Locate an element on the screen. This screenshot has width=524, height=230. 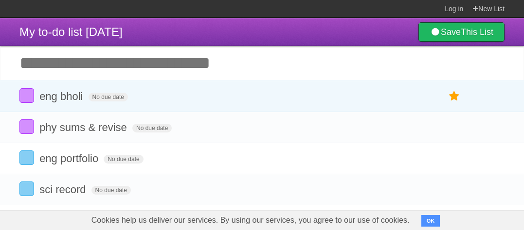
span: phy sums & revise is located at coordinates (84, 127).